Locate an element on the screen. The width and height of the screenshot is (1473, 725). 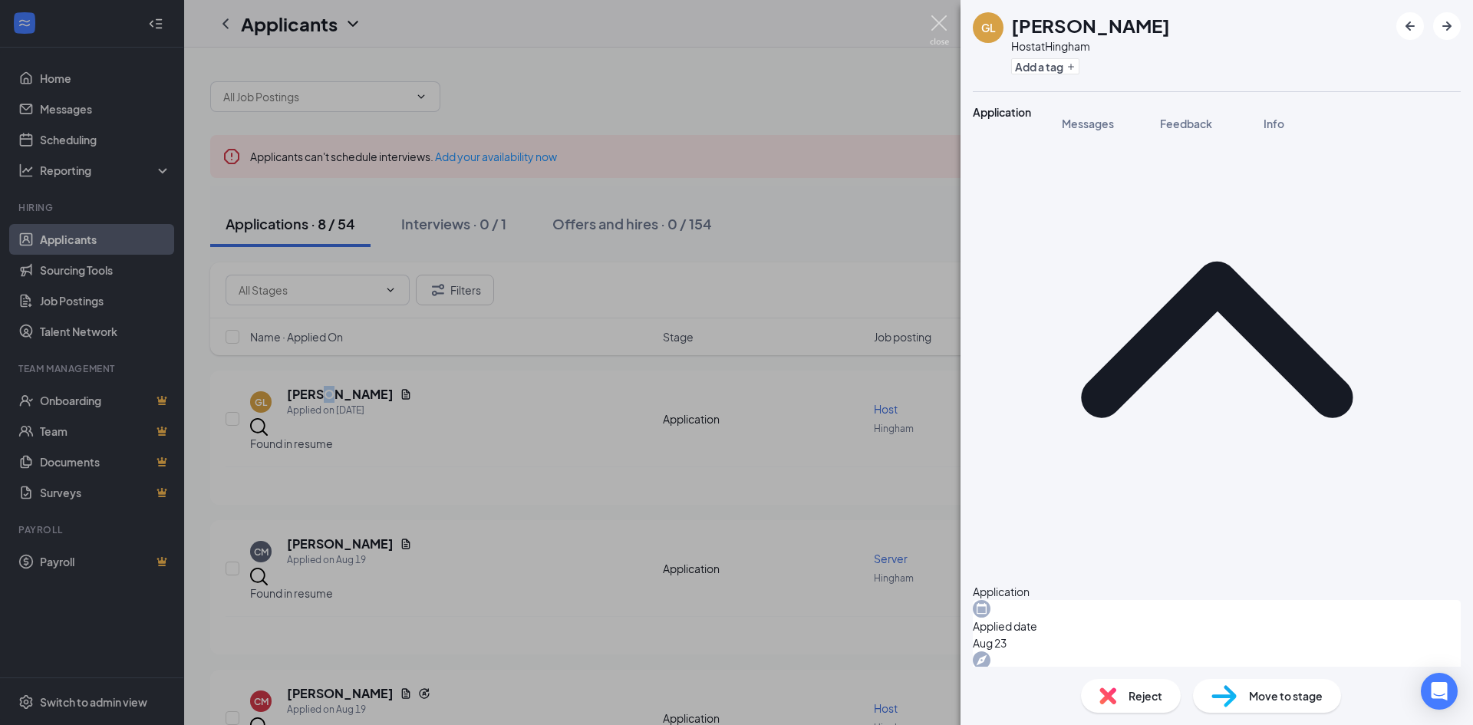
span: Info is located at coordinates (1274, 124).